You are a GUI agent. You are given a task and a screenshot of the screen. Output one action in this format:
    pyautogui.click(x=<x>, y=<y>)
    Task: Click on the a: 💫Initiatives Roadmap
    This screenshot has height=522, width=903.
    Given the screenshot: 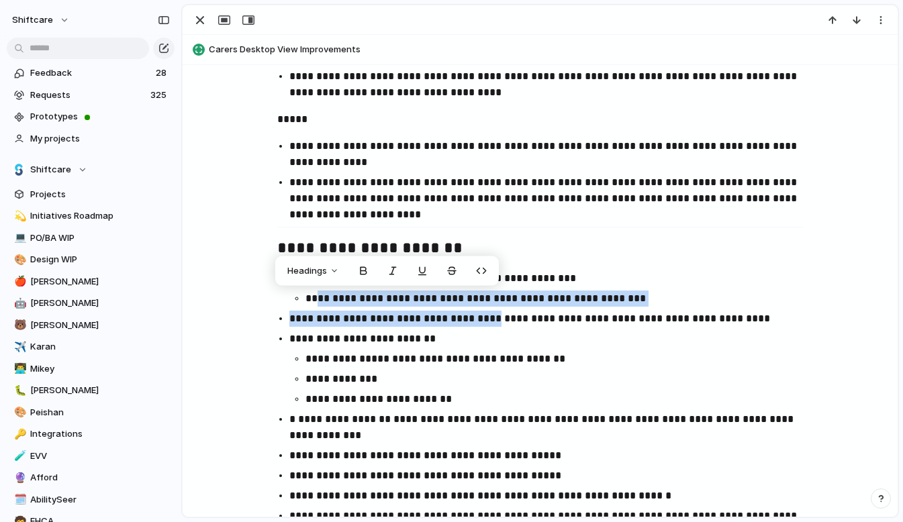 What is the action you would take?
    pyautogui.click(x=91, y=216)
    